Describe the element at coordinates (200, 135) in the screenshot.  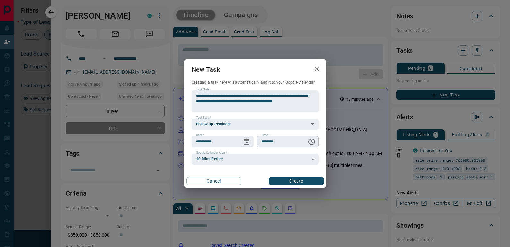
I see `label: Date` at that location.